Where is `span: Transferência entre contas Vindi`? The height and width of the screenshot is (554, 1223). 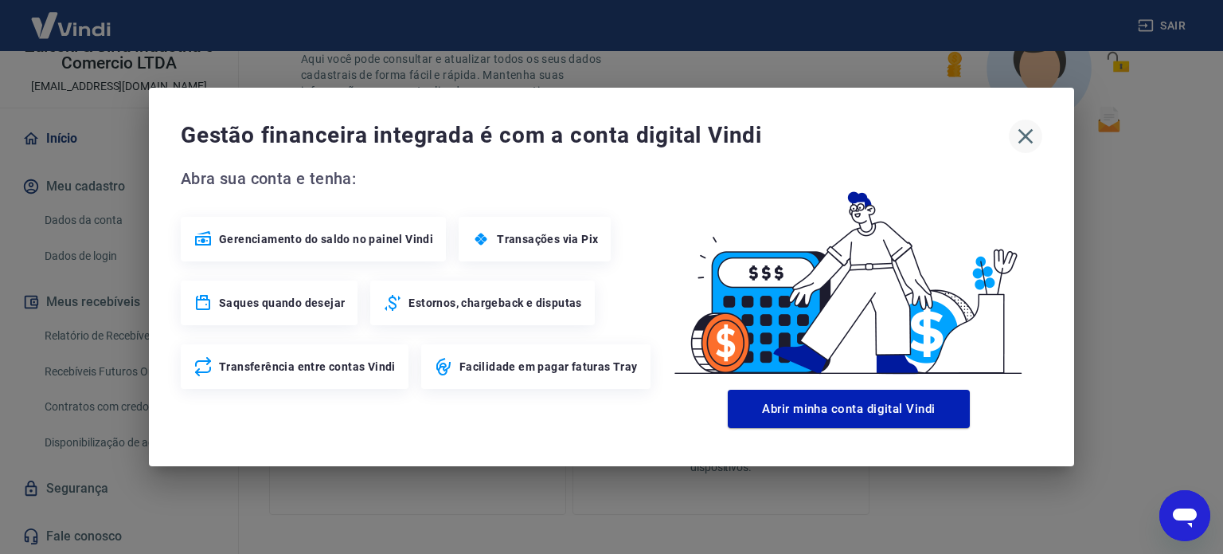 span: Transferência entre contas Vindi is located at coordinates (307, 366).